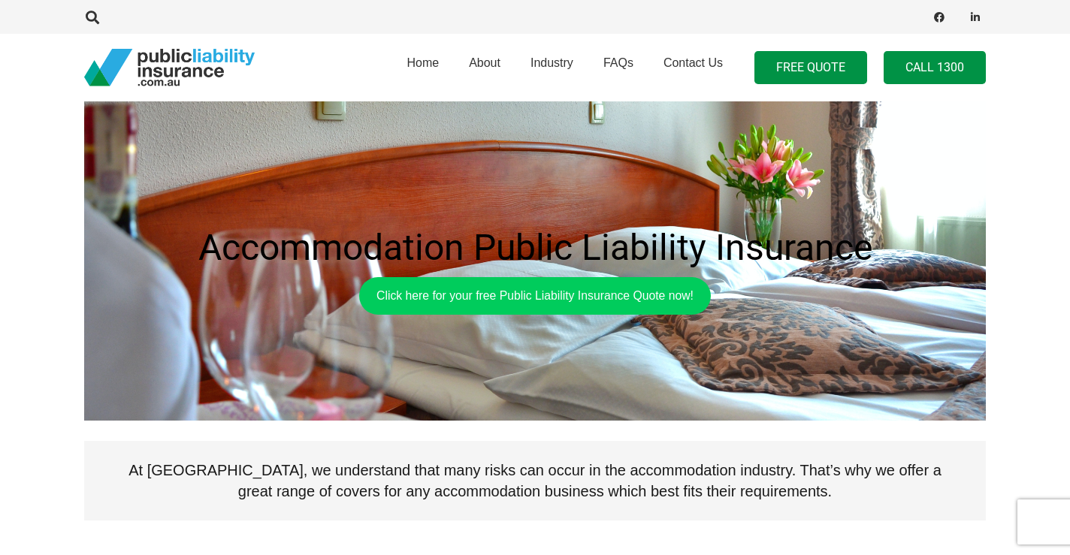  Describe the element at coordinates (976, 17) in the screenshot. I see `a: LinkedIn` at that location.